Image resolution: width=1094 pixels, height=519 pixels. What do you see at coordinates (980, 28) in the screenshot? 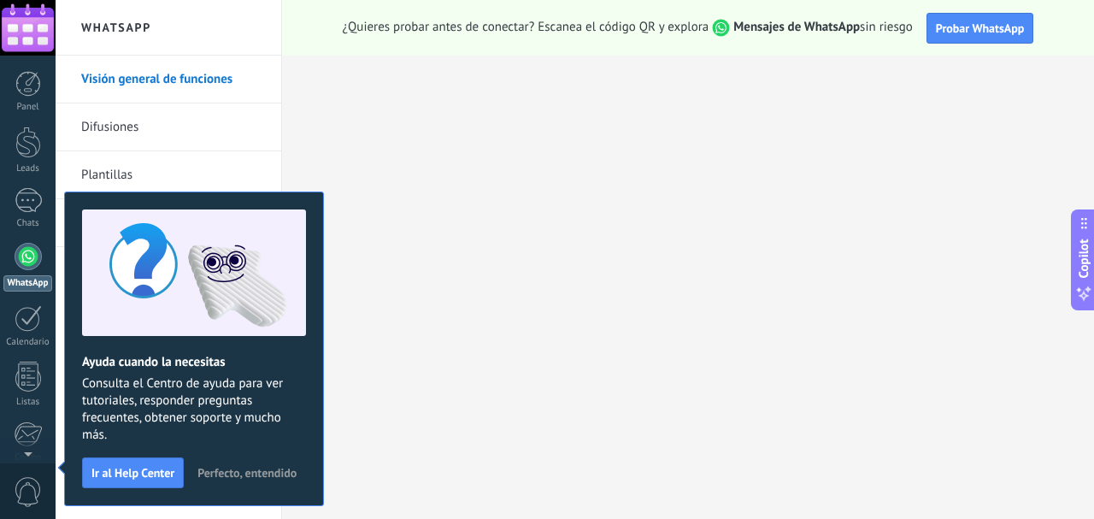
I see `button: Probar WhatsApp` at bounding box center [980, 28].